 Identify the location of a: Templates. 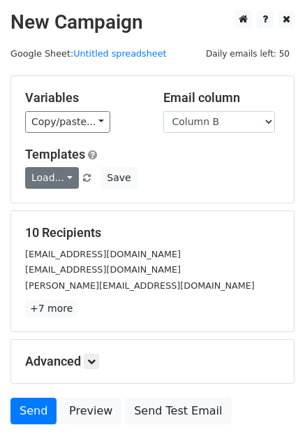
(55, 154).